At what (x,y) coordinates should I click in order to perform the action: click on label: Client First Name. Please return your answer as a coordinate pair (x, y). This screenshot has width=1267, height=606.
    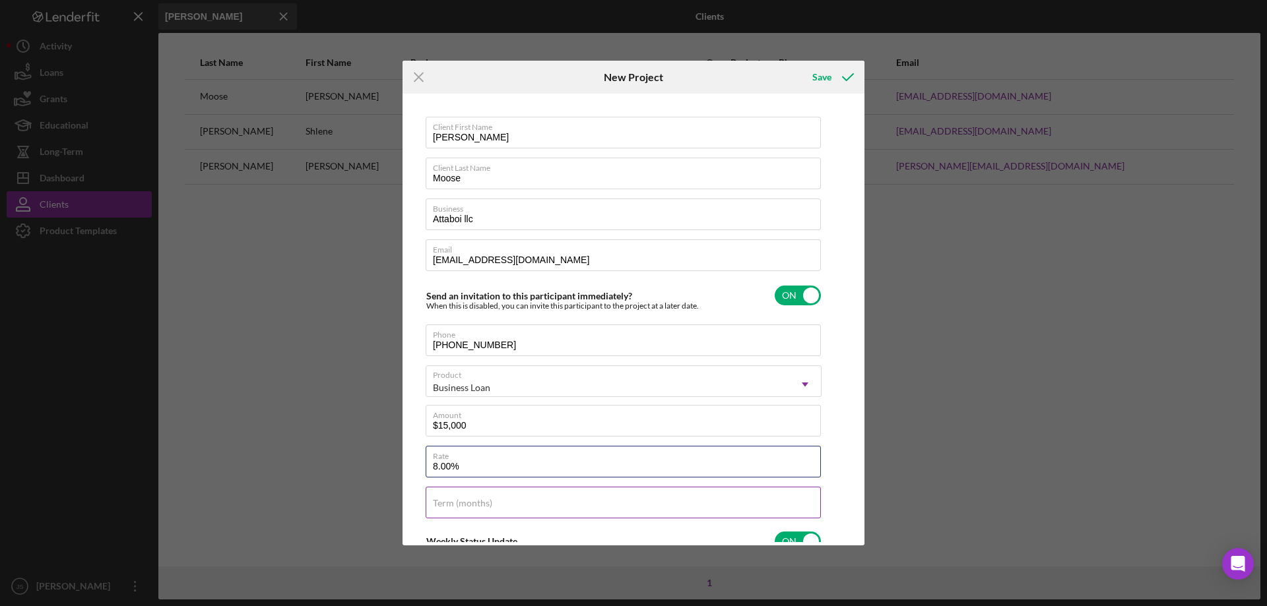
    Looking at the image, I should click on (627, 125).